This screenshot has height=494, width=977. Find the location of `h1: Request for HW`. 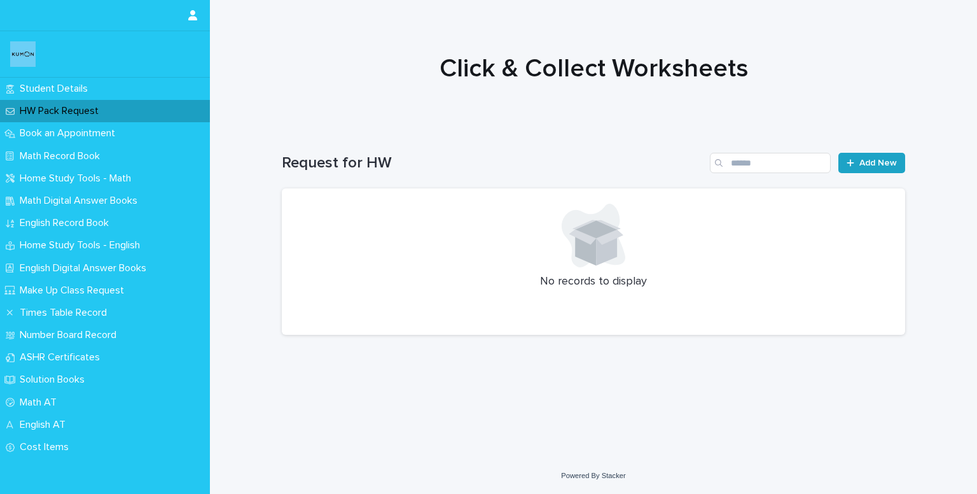

h1: Request for HW is located at coordinates (493, 163).